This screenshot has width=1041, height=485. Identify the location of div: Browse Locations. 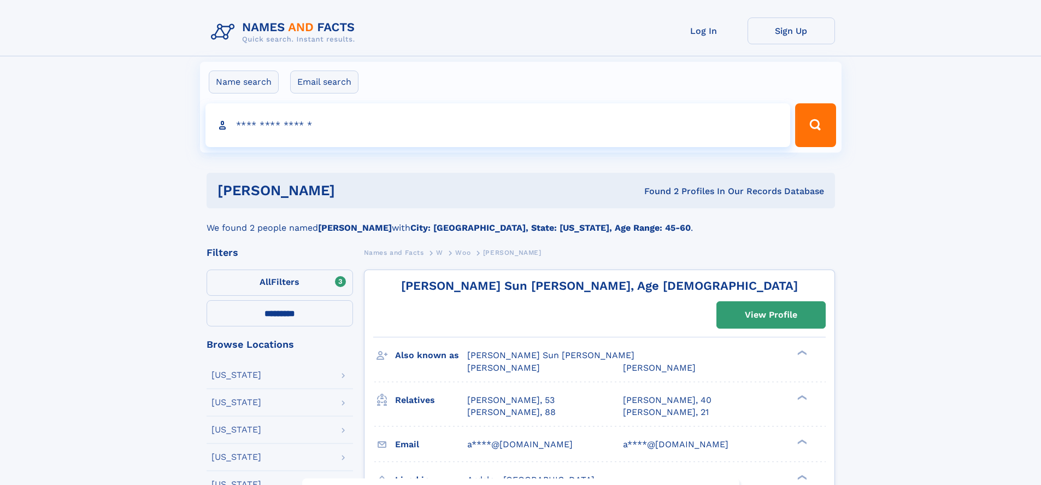
(280, 344).